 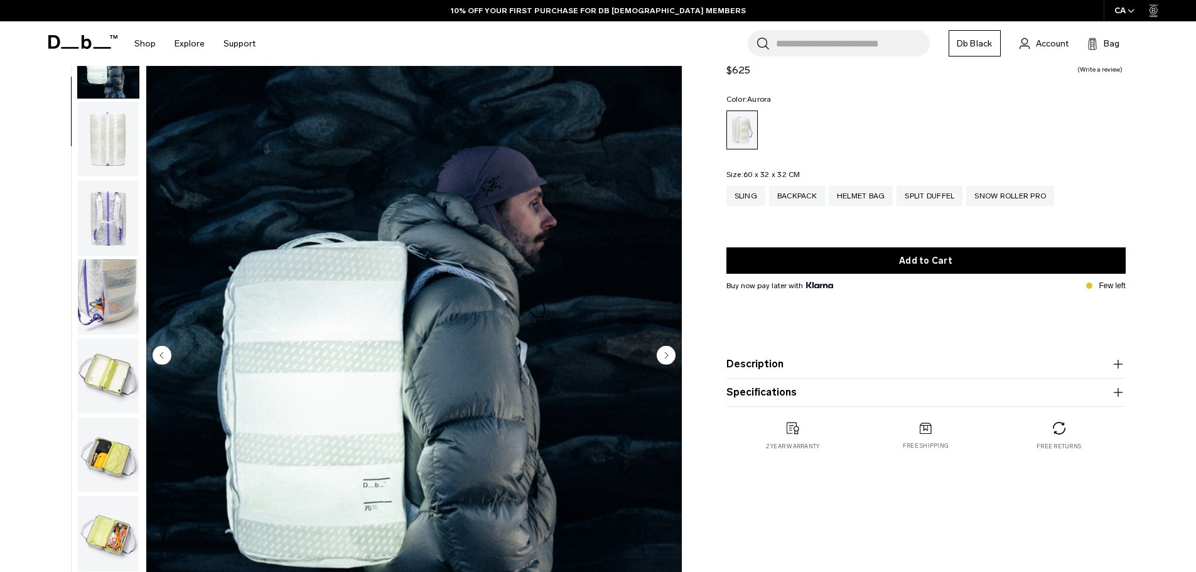 What do you see at coordinates (772, 175) in the screenshot?
I see `span: 60 x 32 x 32 CM` at bounding box center [772, 175].